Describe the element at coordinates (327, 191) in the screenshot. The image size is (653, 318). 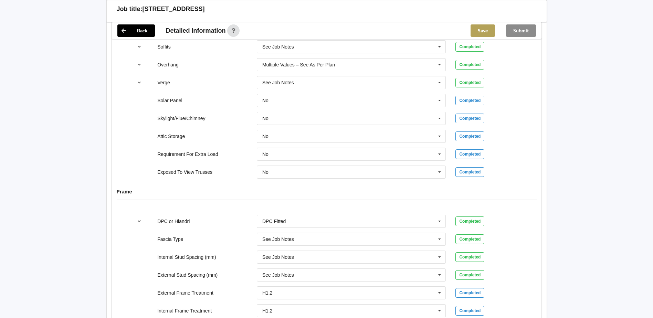
I see `h4: Frame` at that location.